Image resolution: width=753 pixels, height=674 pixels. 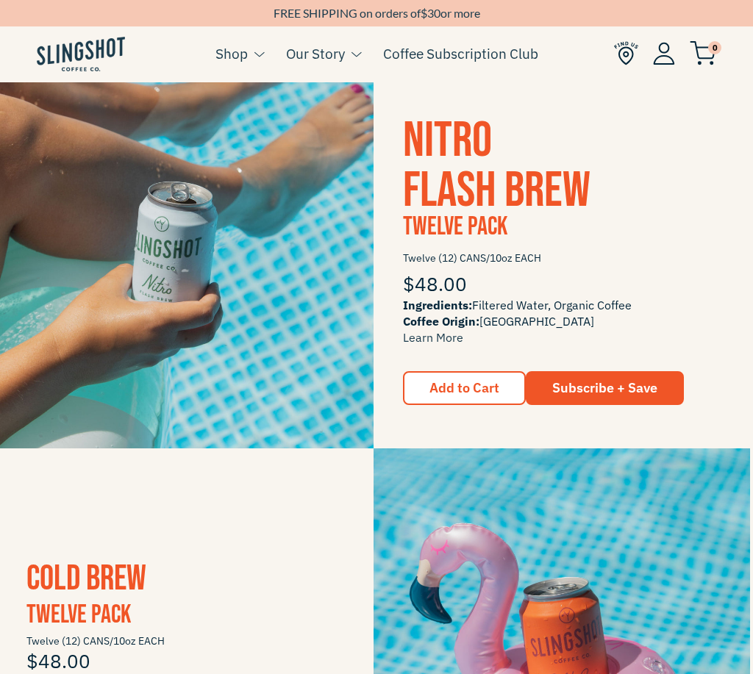 What do you see at coordinates (437, 305) in the screenshot?
I see `span: Ingredients:` at bounding box center [437, 305].